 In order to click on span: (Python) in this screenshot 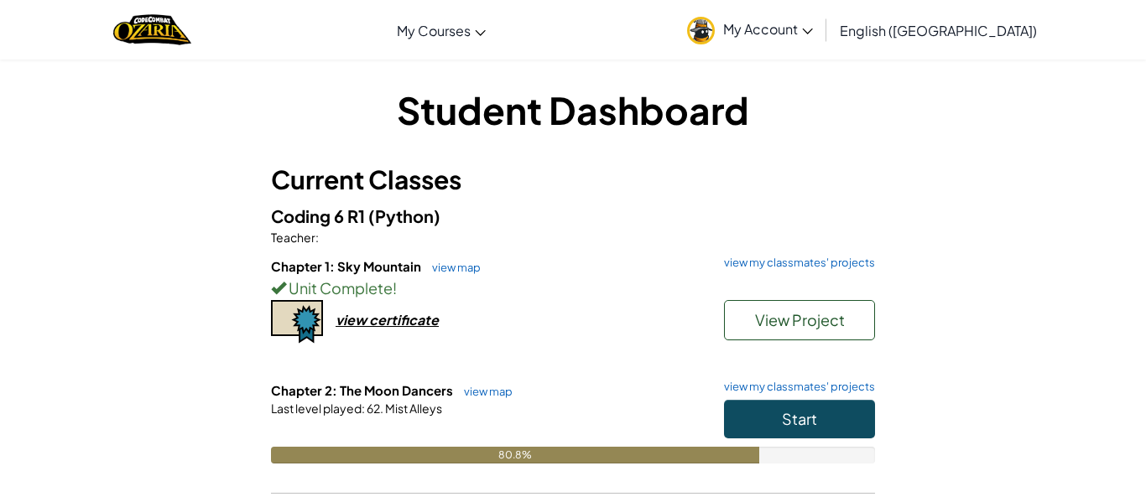, I will do `click(404, 216)`.